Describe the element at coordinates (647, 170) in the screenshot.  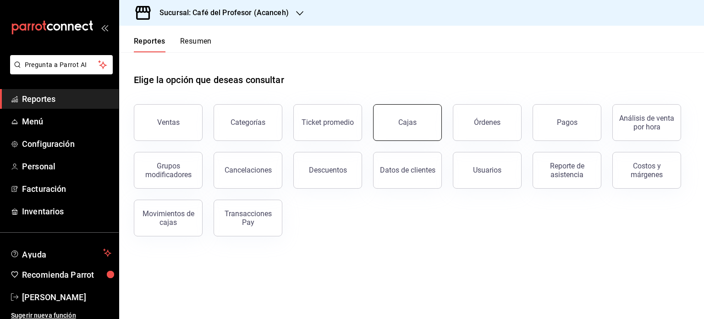
I see `div: Costos y márgenes` at that location.